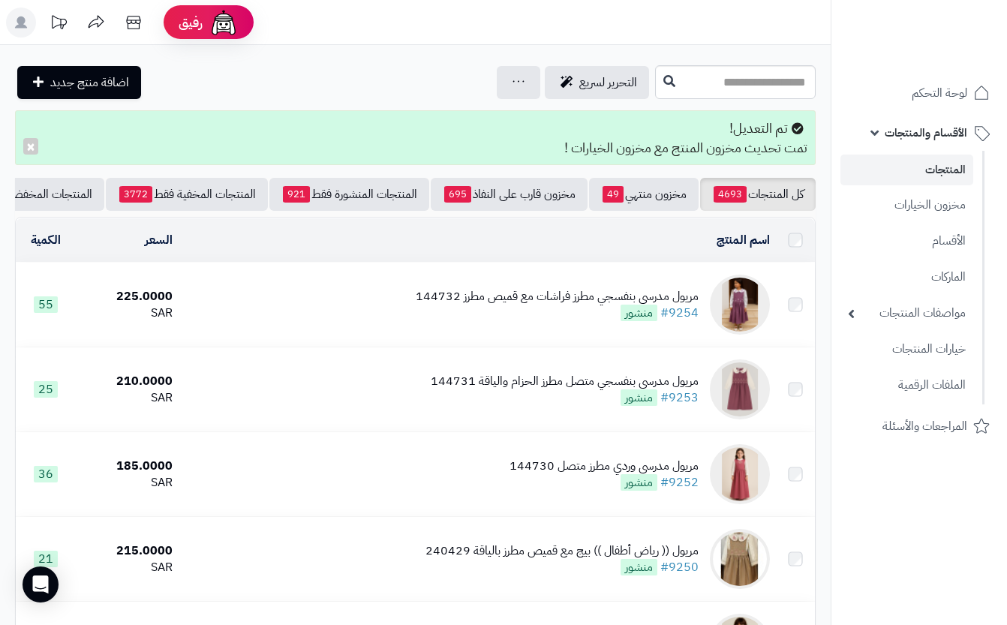 This screenshot has height=625, width=1007. I want to click on div: 185.0000, so click(127, 466).